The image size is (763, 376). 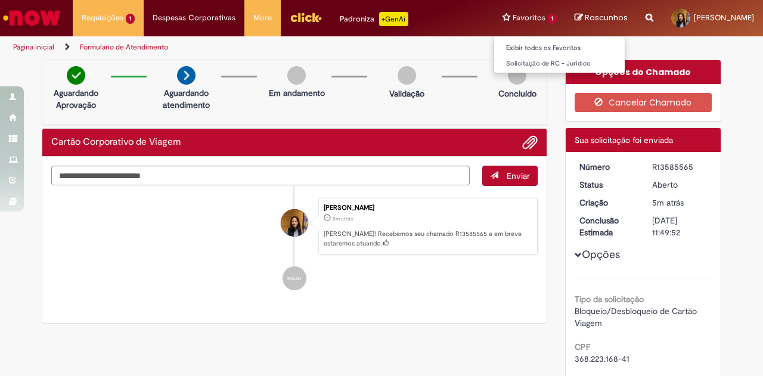 What do you see at coordinates (560, 64) in the screenshot?
I see `a: Solicitação de RC - Juridico` at bounding box center [560, 64].